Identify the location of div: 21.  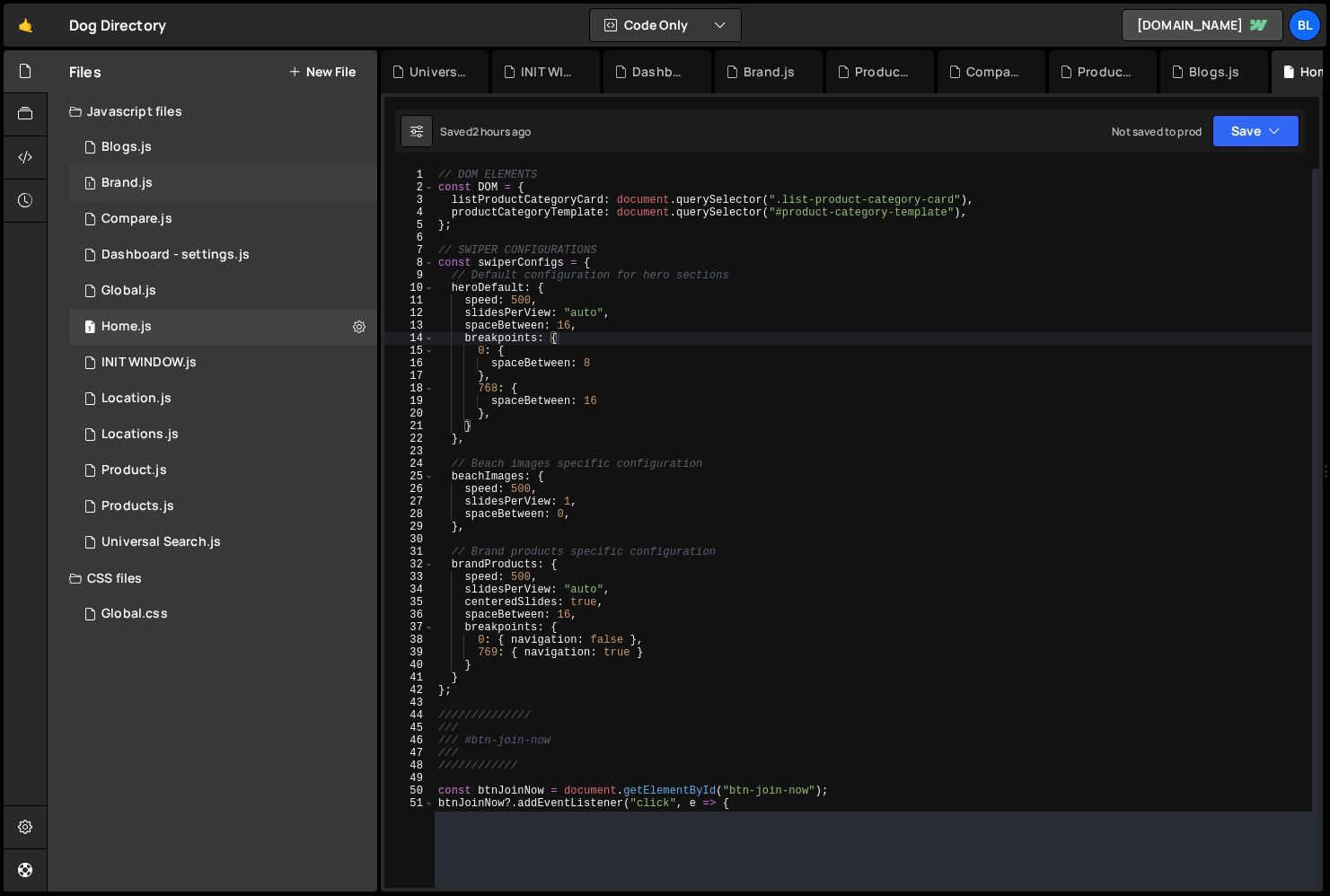
(410, 426).